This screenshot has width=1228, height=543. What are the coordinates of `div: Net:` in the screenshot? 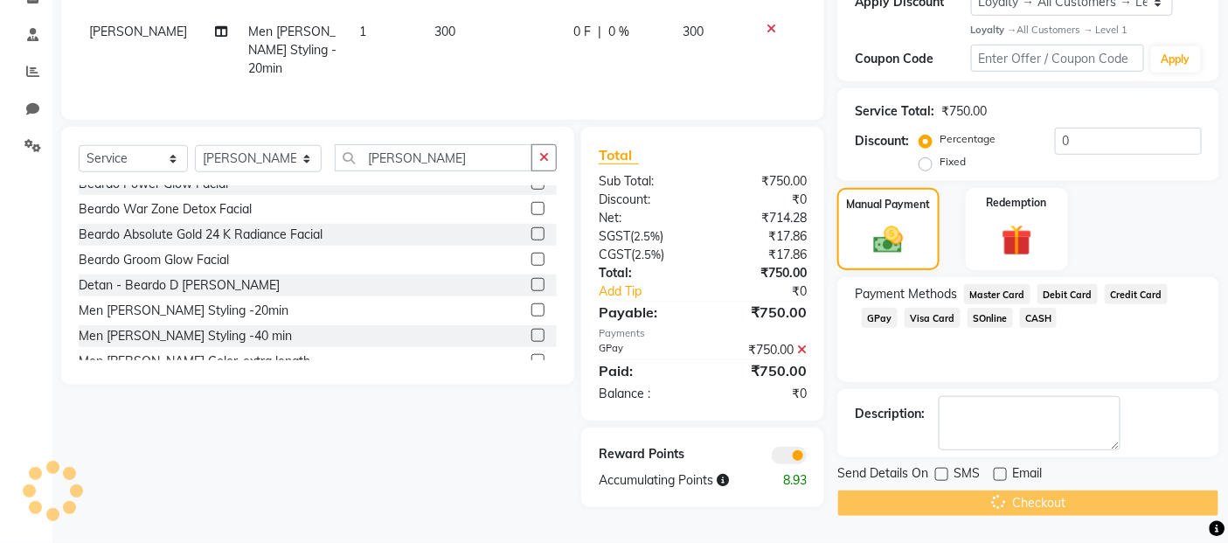 It's located at (644, 218).